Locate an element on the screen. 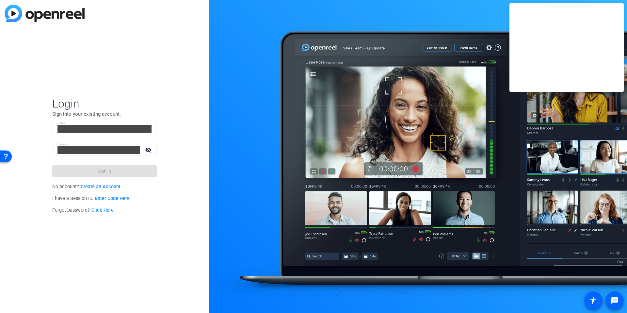 The height and width of the screenshot is (313, 627). a: Enter Code Here is located at coordinates (112, 198).